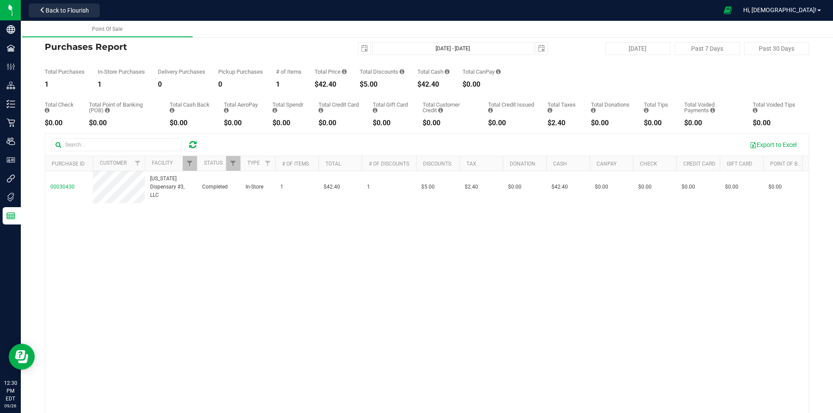 This screenshot has width=833, height=413. Describe the element at coordinates (657, 108) in the screenshot. I see `div: Total Tips` at that location.